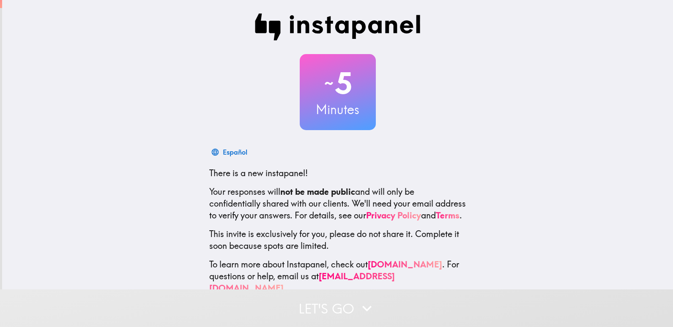  What do you see at coordinates (338, 27) in the screenshot?
I see `img: Instapanel` at bounding box center [338, 27].